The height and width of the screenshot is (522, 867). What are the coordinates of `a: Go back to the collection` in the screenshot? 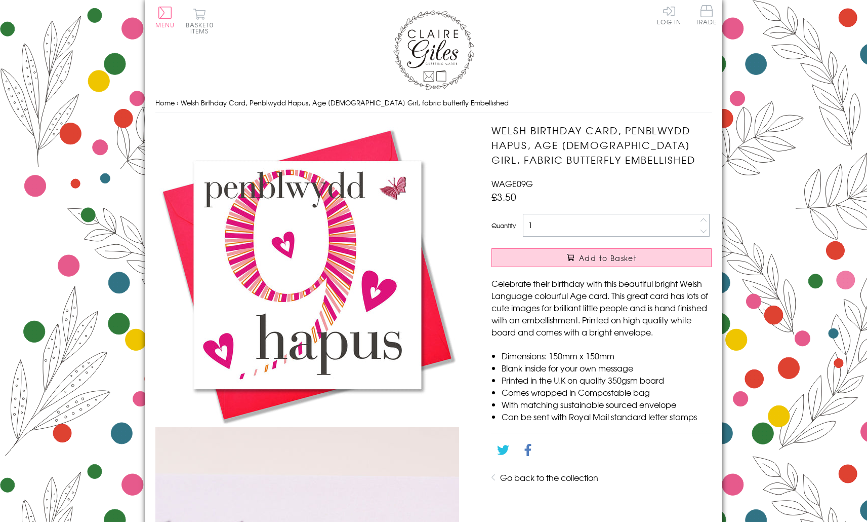 It's located at (549, 477).